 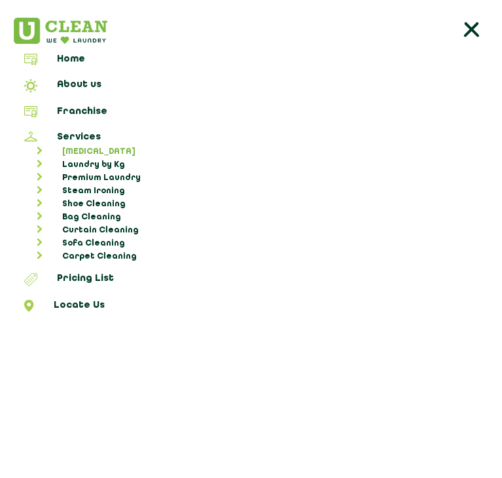 I want to click on a: Locate Us, so click(x=251, y=308).